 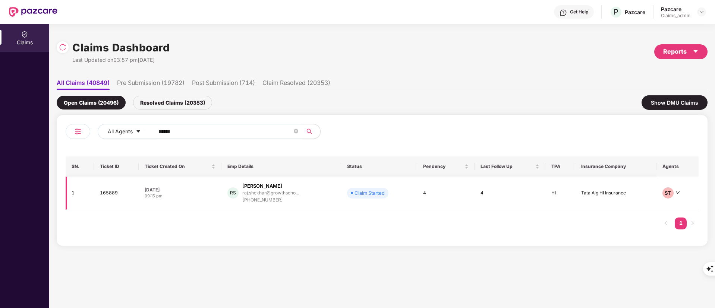 I want to click on li: Next Page, so click(x=693, y=224).